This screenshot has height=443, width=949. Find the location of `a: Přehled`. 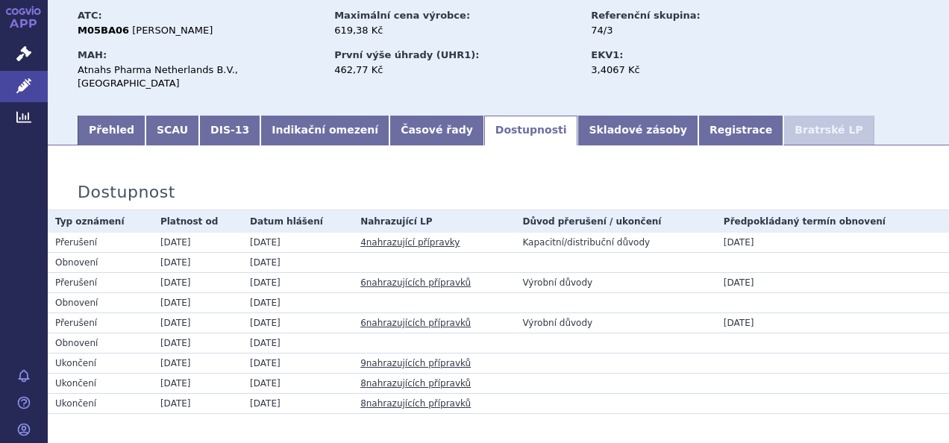

a: Přehled is located at coordinates (111, 131).